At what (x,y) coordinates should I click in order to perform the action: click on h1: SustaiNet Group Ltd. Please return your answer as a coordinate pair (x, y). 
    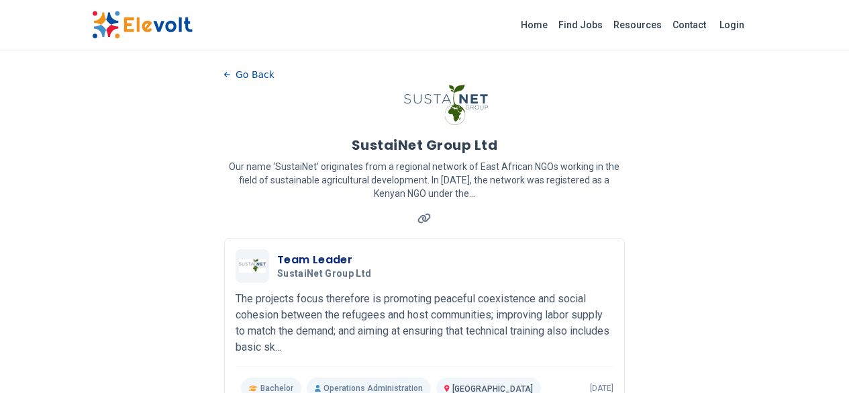
    Looking at the image, I should click on (425, 145).